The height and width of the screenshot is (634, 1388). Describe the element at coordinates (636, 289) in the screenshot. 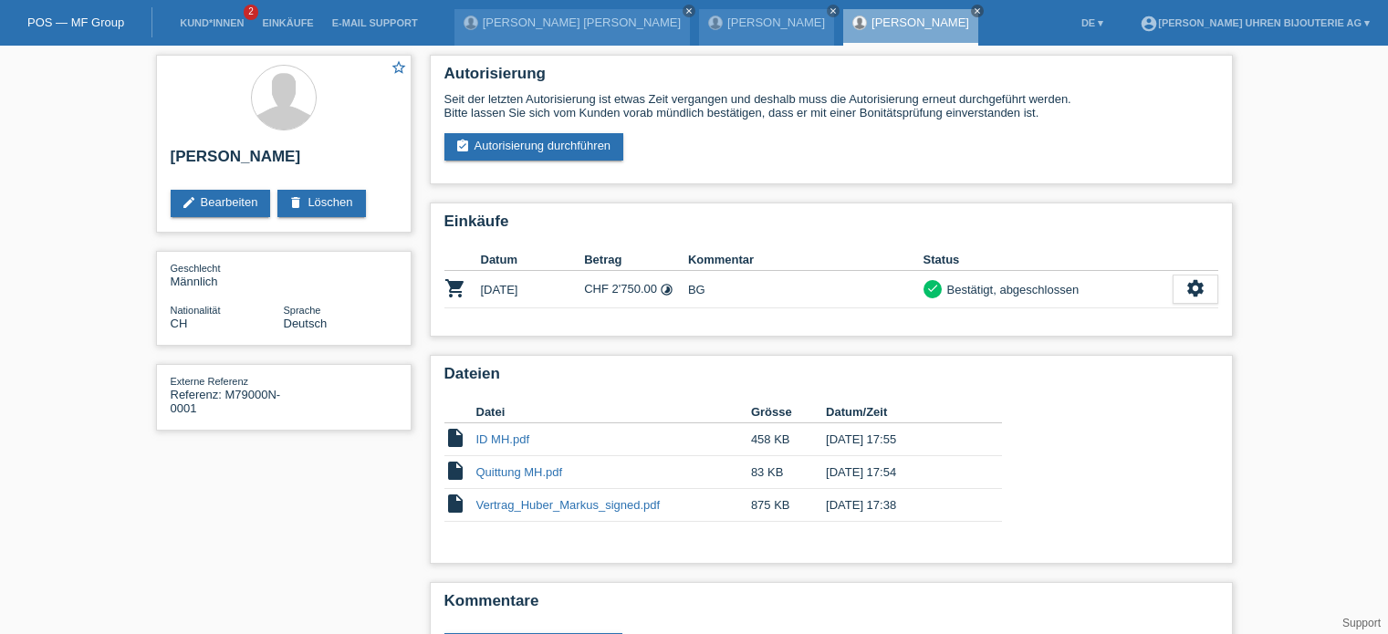

I see `td: CHF 2'750.00` at that location.